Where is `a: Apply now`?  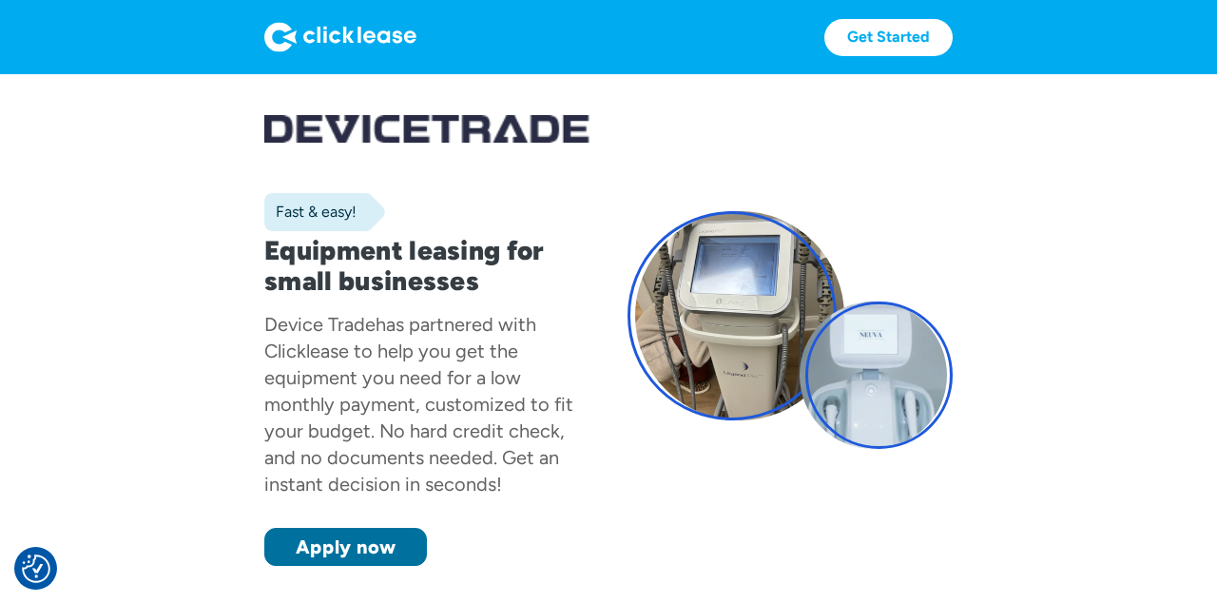 a: Apply now is located at coordinates (345, 547).